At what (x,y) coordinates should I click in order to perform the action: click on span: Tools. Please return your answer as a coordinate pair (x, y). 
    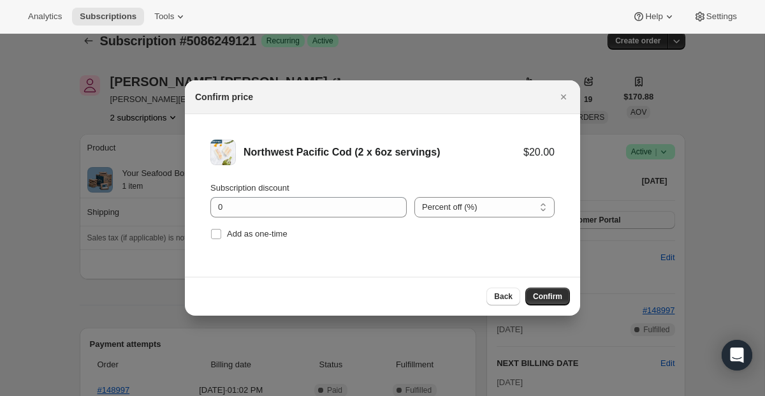
    Looking at the image, I should click on (164, 17).